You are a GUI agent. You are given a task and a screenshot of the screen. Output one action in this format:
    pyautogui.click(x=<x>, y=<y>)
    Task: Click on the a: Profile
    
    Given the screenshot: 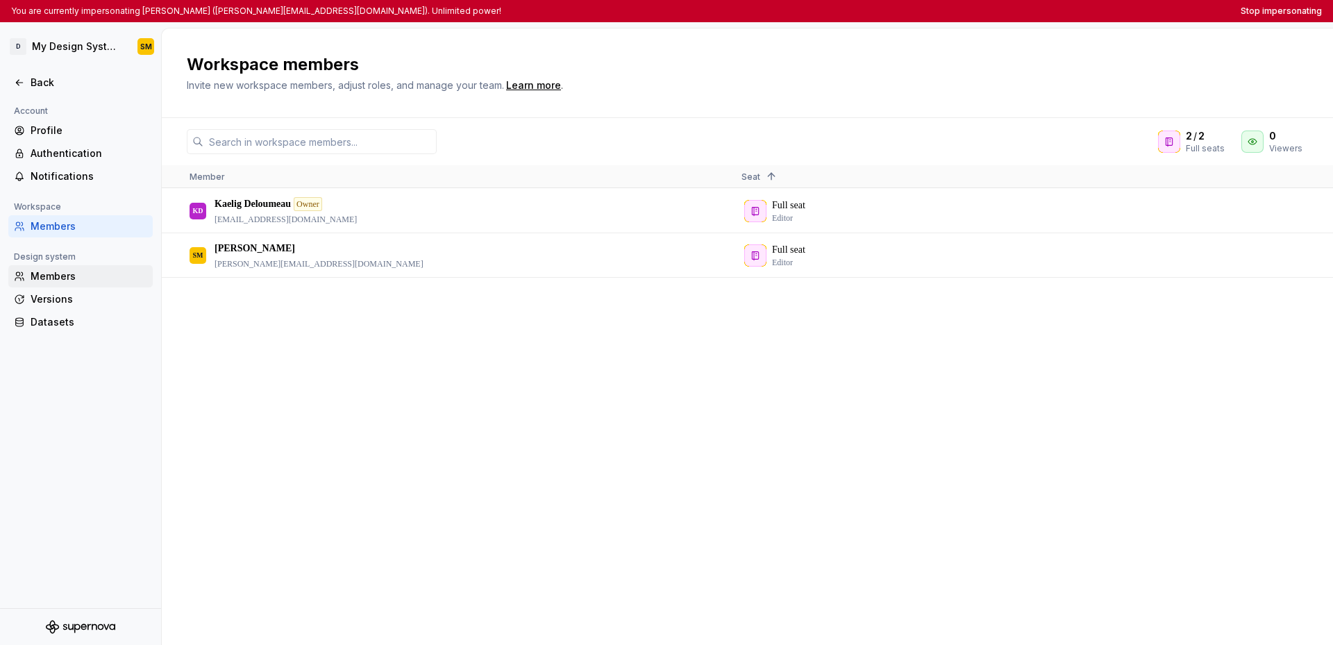 What is the action you would take?
    pyautogui.click(x=81, y=131)
    